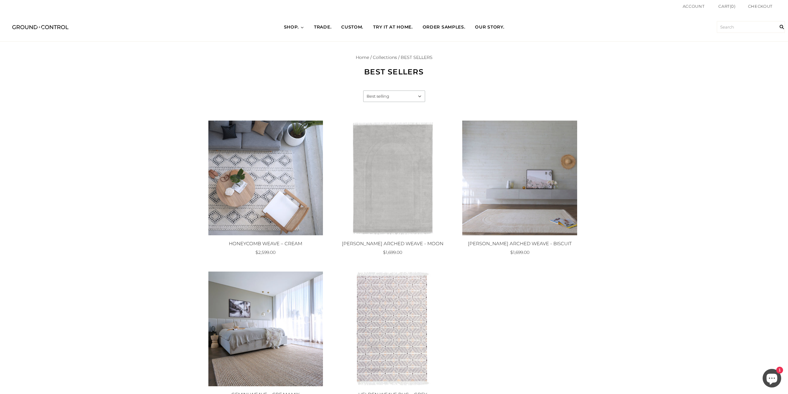  What do you see at coordinates (294, 27) in the screenshot?
I see `a: SHOP.` at bounding box center [294, 27].